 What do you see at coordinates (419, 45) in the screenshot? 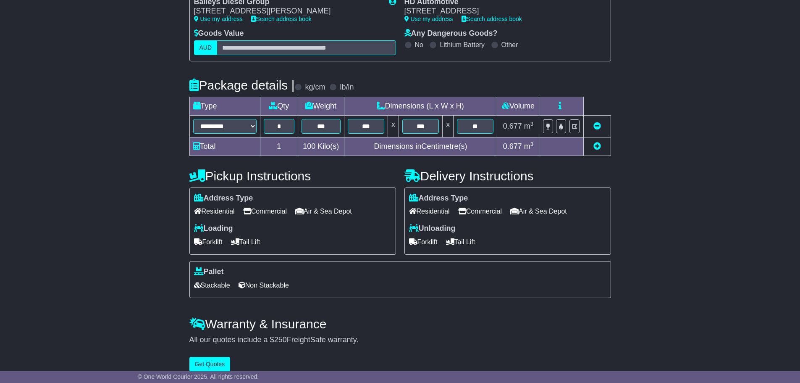
I see `label: No` at bounding box center [419, 45].